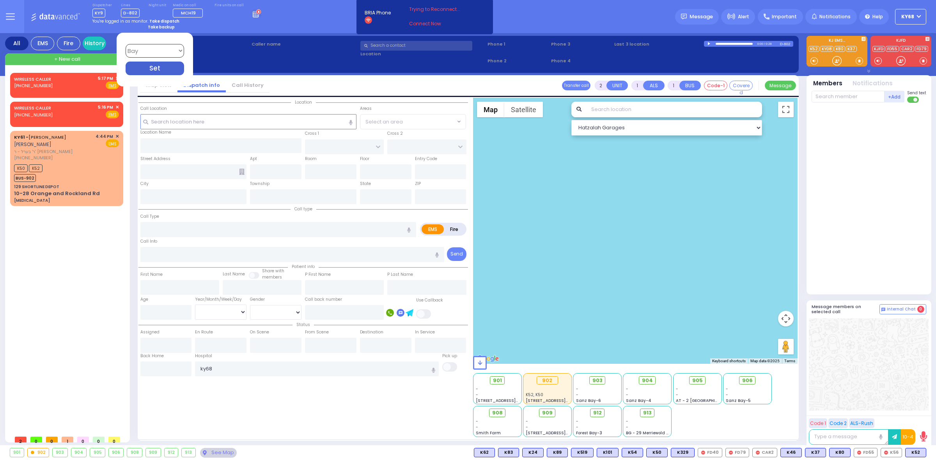 The image size is (936, 460). I want to click on label: Call Location, so click(154, 109).